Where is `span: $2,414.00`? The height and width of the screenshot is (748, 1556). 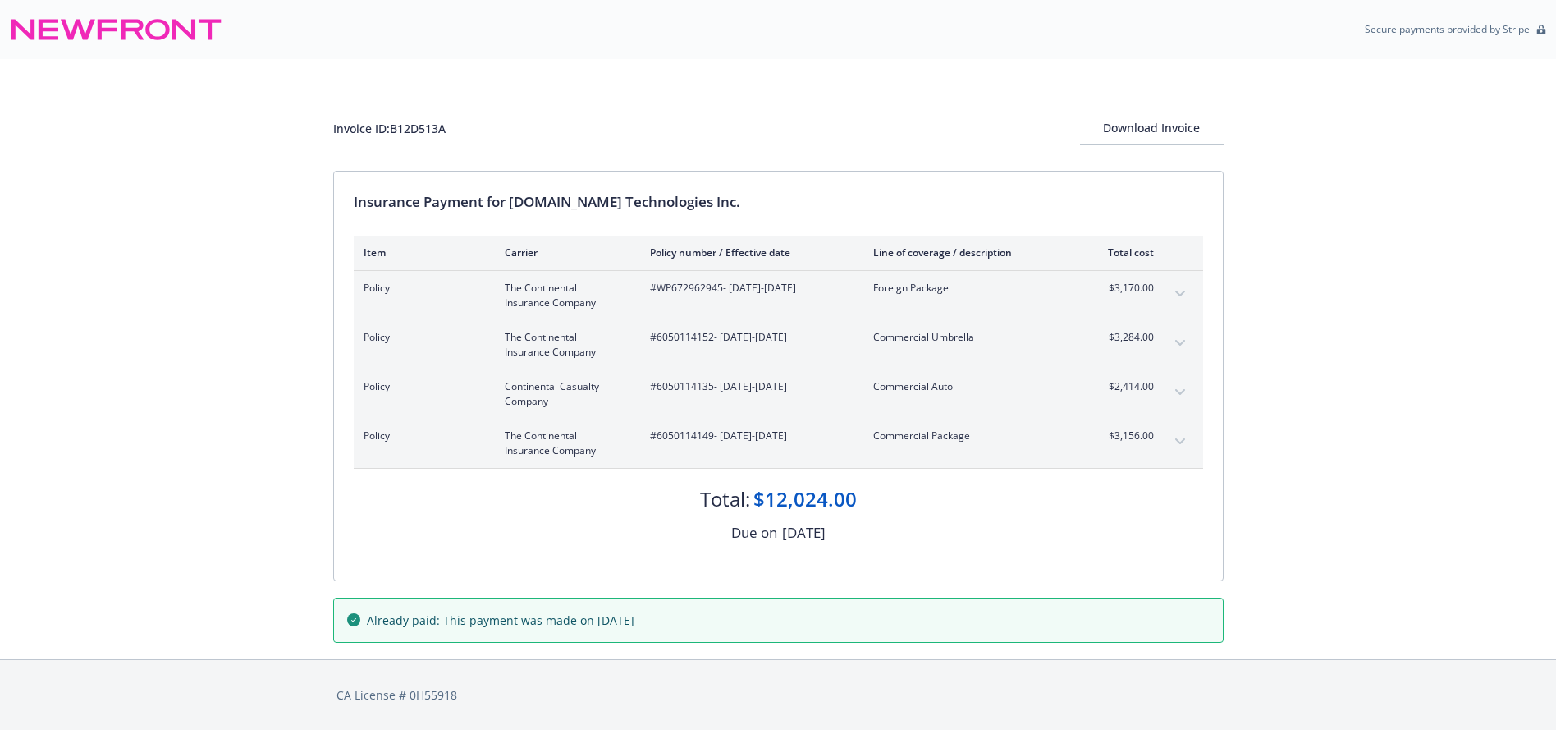 span: $2,414.00 is located at coordinates (1123, 387).